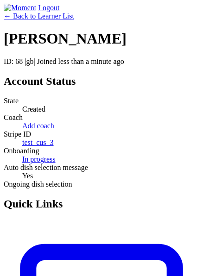  Describe the element at coordinates (101, 151) in the screenshot. I see `dt: Onboarding` at that location.